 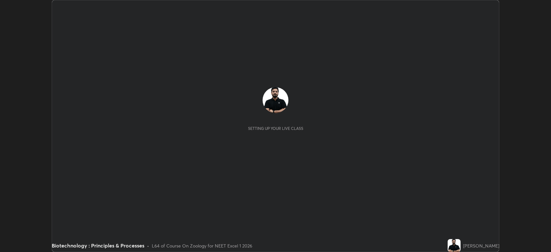 I want to click on div: Biotechnology : Principles & Processes, so click(x=98, y=246).